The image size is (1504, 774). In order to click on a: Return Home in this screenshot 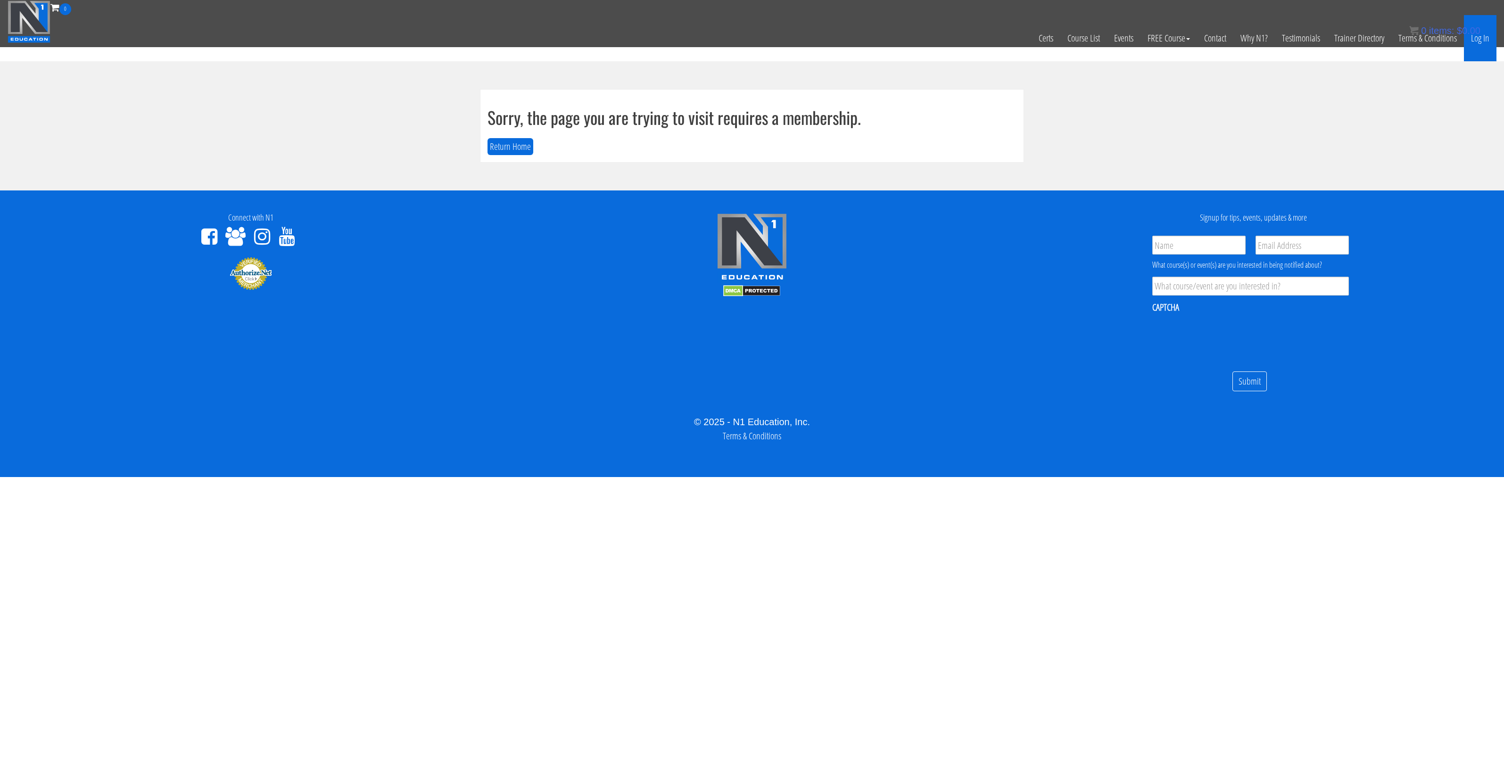, I will do `click(510, 147)`.